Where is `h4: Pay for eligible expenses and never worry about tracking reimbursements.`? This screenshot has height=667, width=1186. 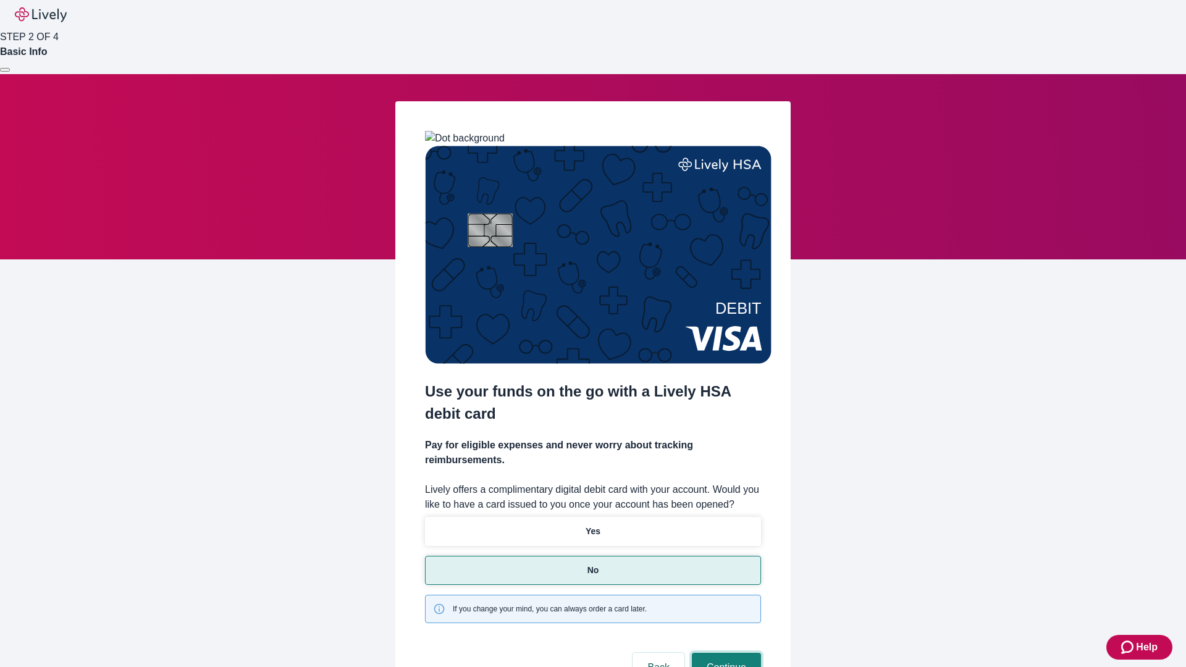
h4: Pay for eligible expenses and never worry about tracking reimbursements. is located at coordinates (593, 453).